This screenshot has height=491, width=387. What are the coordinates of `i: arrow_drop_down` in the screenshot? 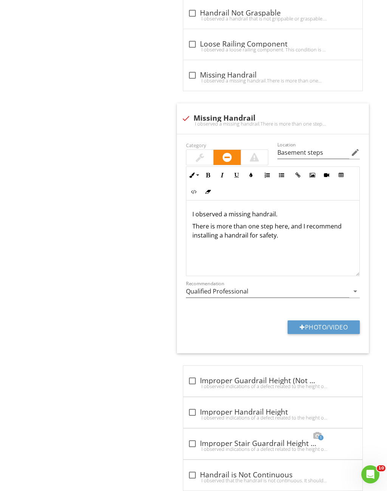 It's located at (355, 291).